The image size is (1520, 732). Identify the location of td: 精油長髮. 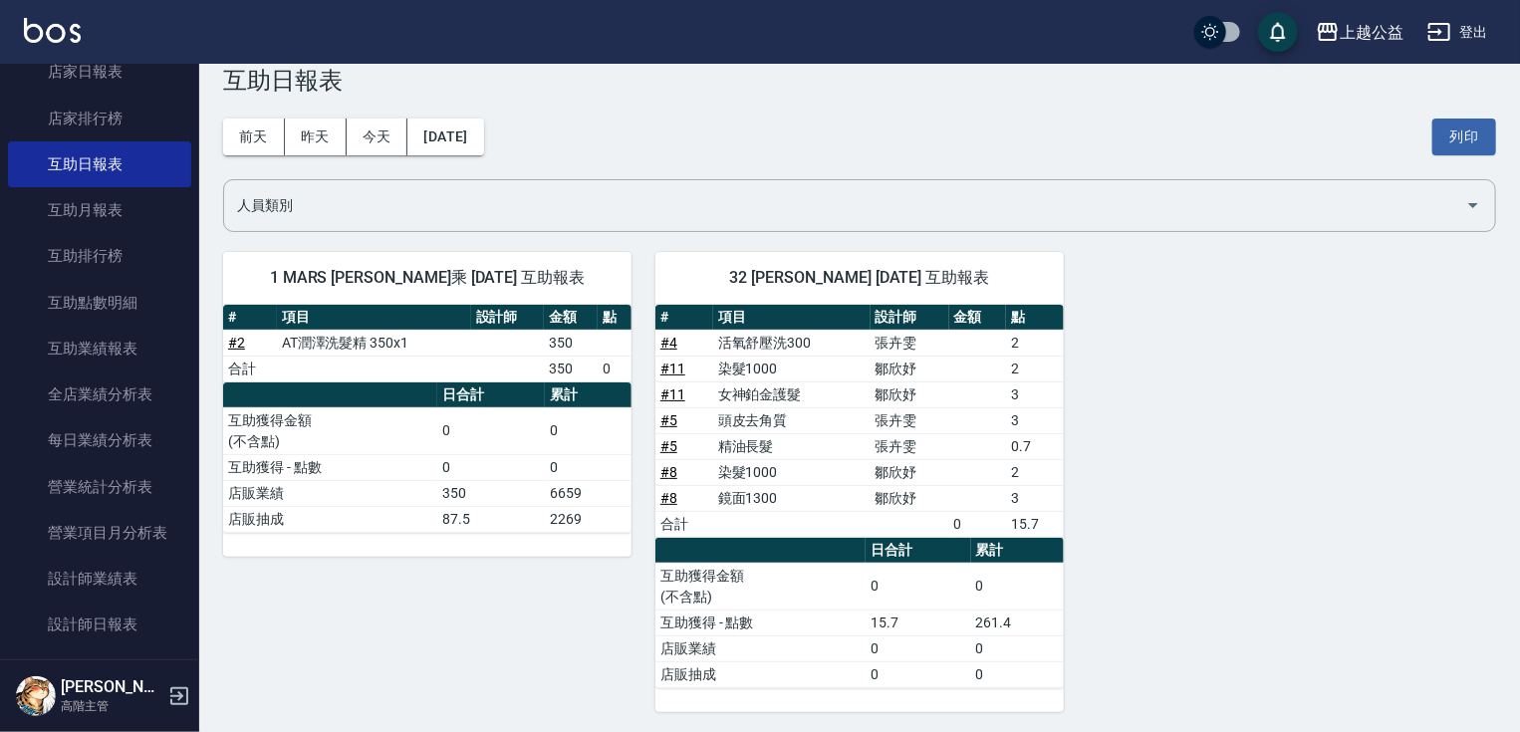
(792, 446).